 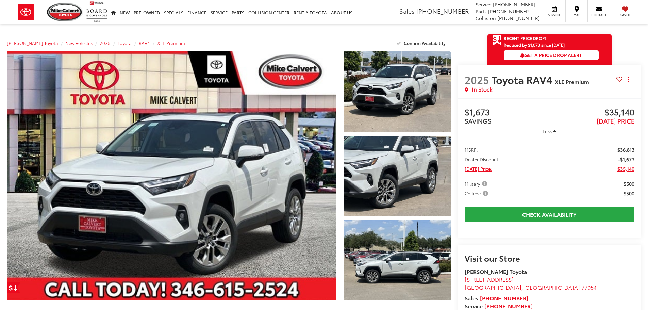 What do you see at coordinates (482, 89) in the screenshot?
I see `span: In Stock` at bounding box center [482, 89].